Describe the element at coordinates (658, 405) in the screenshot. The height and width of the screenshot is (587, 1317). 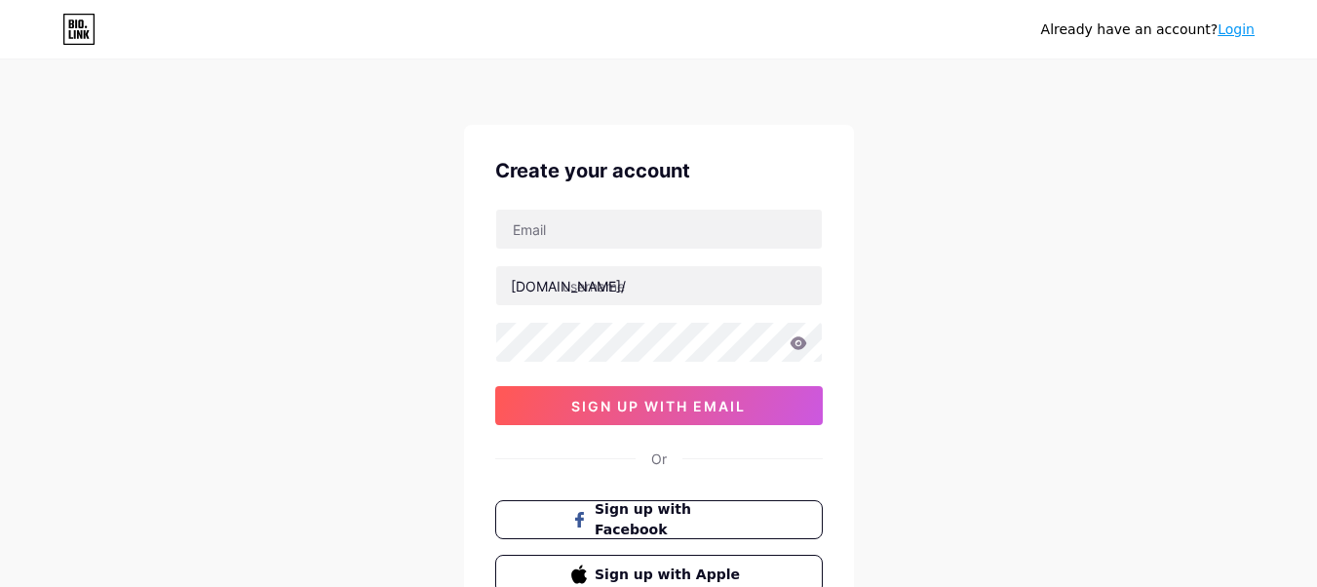
I see `span: sign up with email` at that location.